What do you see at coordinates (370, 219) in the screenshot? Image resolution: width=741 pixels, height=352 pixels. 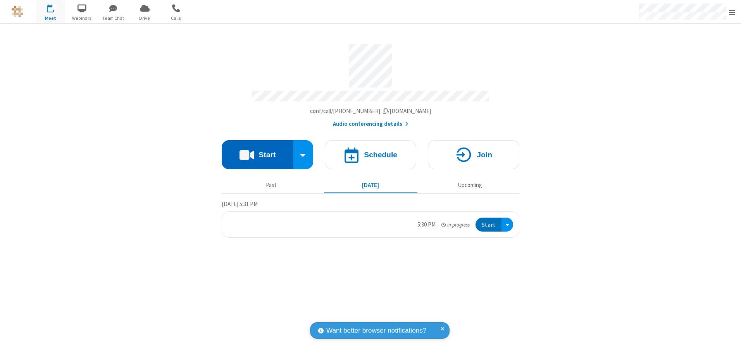 I see `section: Today's Meetings` at bounding box center [370, 219].